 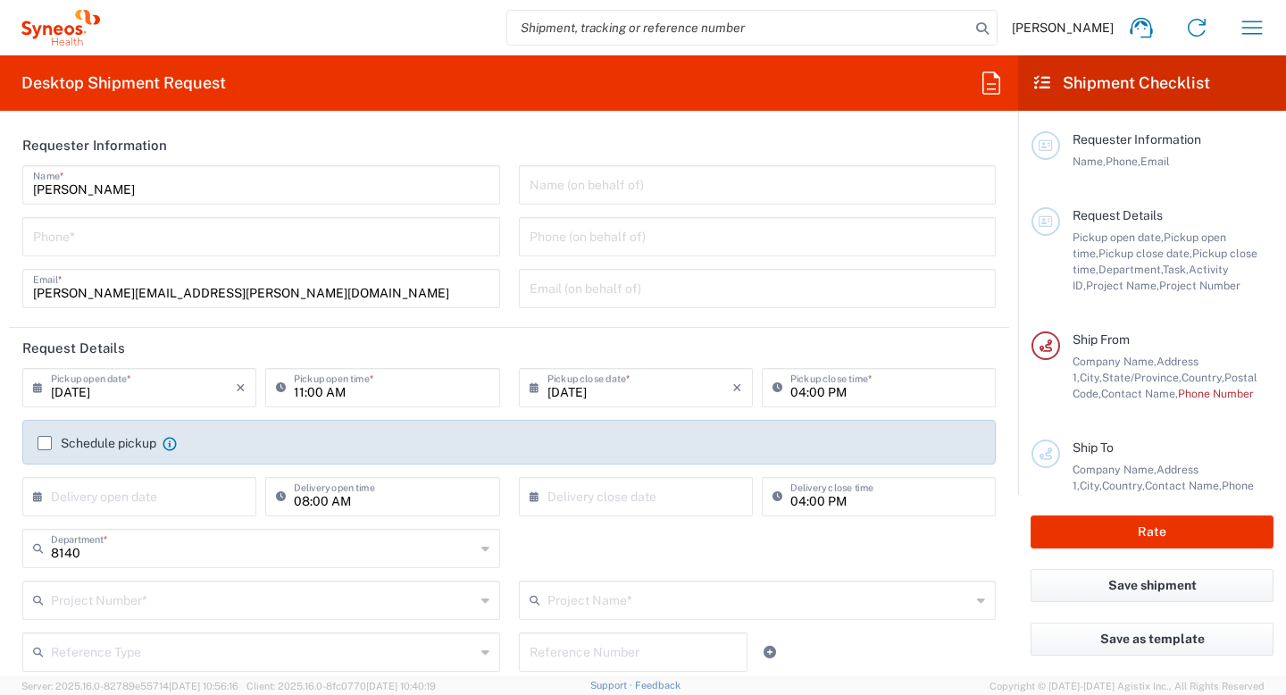 I want to click on a: Support, so click(x=613, y=685).